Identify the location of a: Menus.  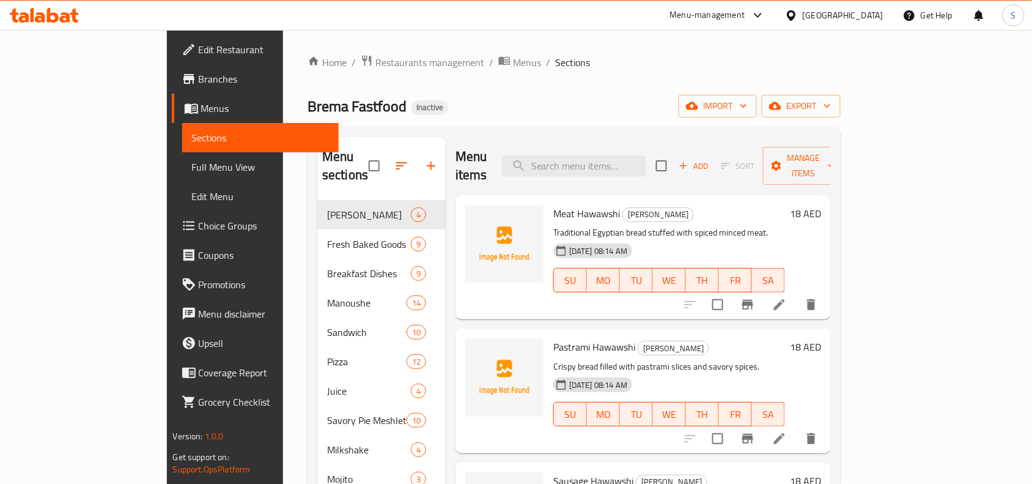
(520, 62).